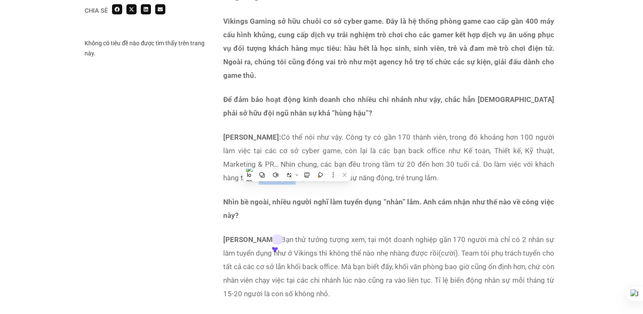 This screenshot has width=643, height=314. I want to click on div: Share on email, so click(160, 9).